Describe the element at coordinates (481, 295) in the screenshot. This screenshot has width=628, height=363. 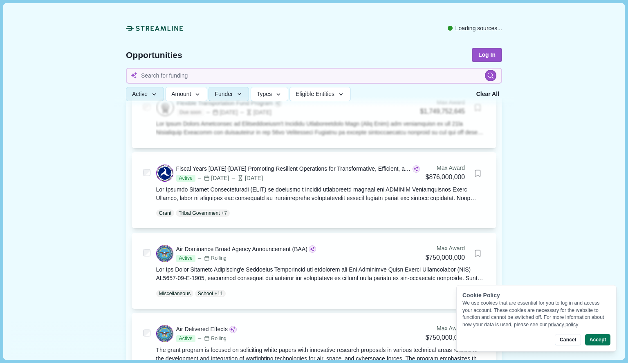
I see `span: Cookie Policy` at that location.